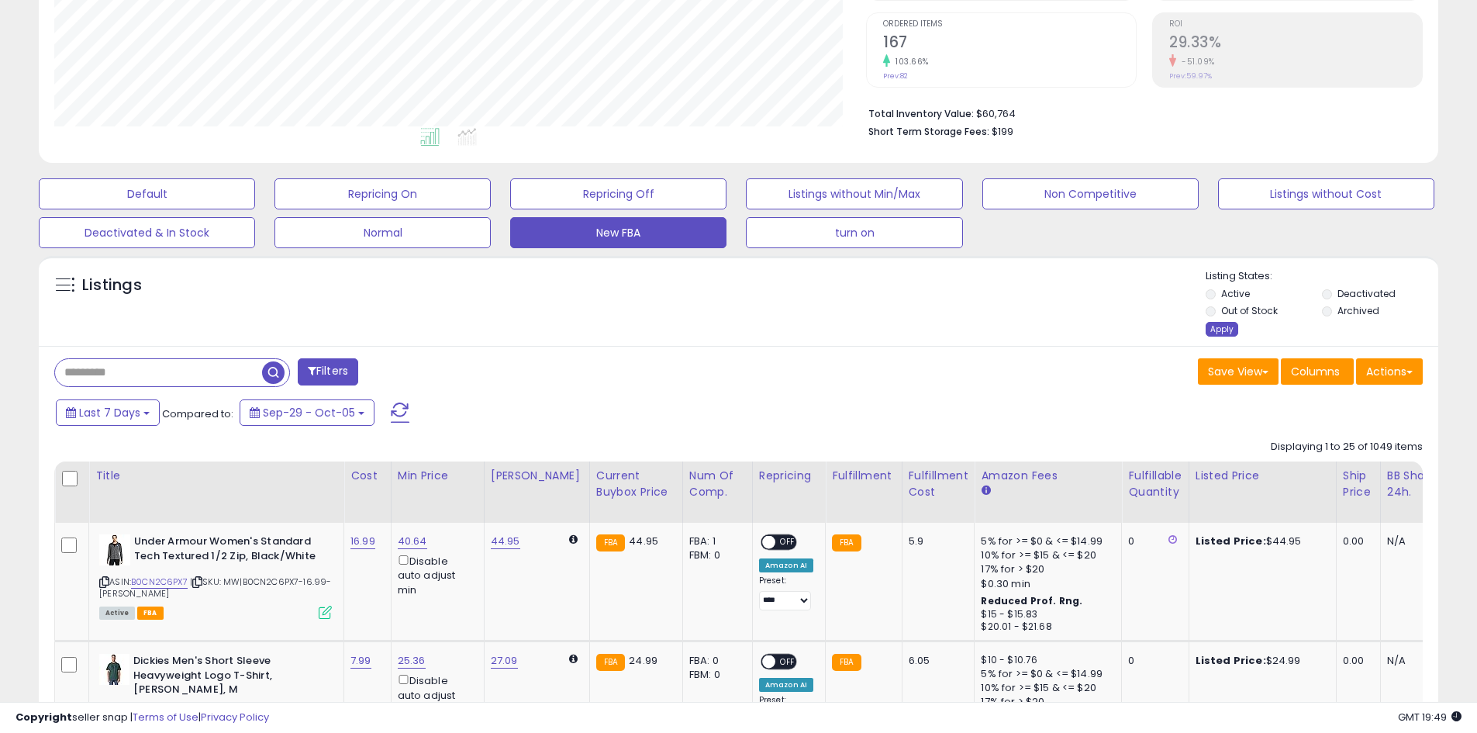 The width and height of the screenshot is (1477, 733). Describe the element at coordinates (1045, 626) in the screenshot. I see `div: $20.01 - $21.68` at that location.